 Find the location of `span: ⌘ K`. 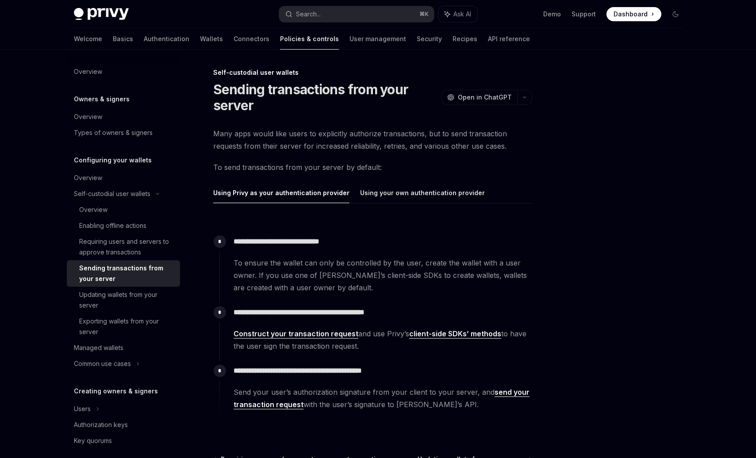

span: ⌘ K is located at coordinates (424, 14).